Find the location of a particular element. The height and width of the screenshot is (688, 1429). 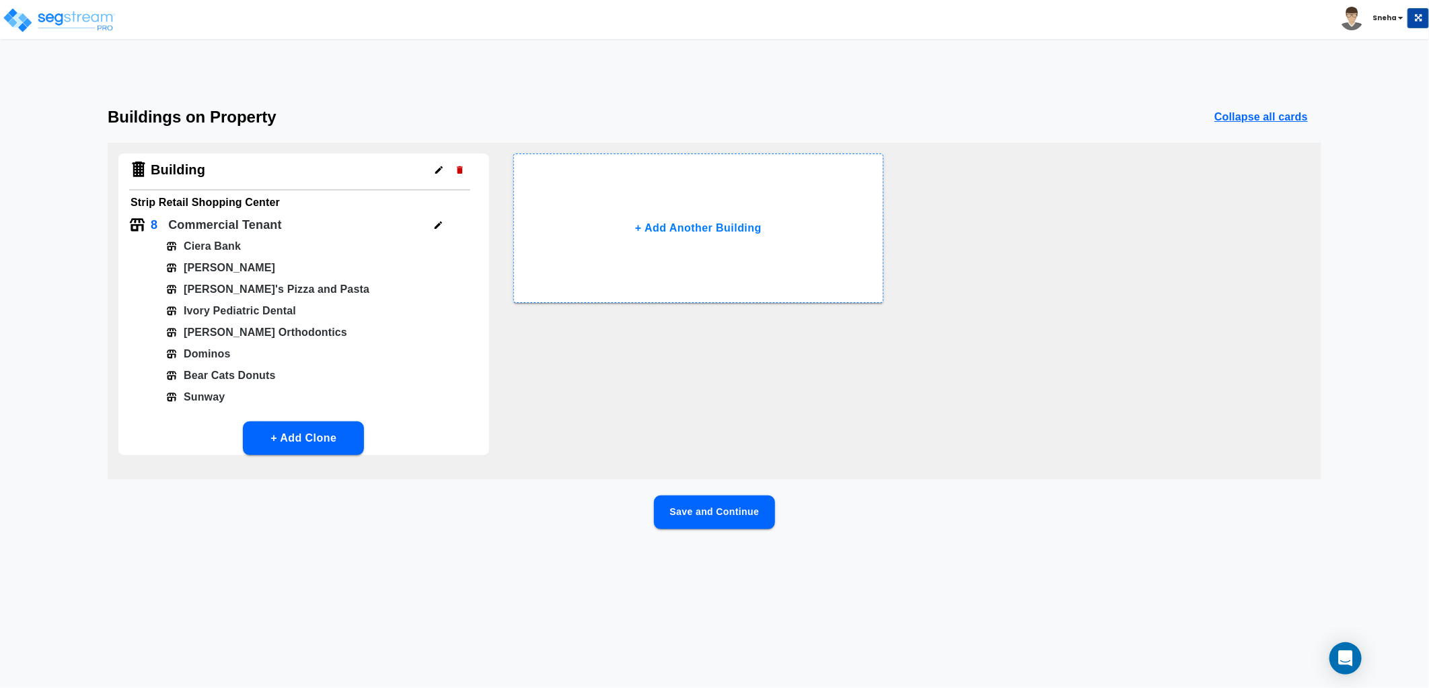

b: Sneha is located at coordinates (1385, 17).